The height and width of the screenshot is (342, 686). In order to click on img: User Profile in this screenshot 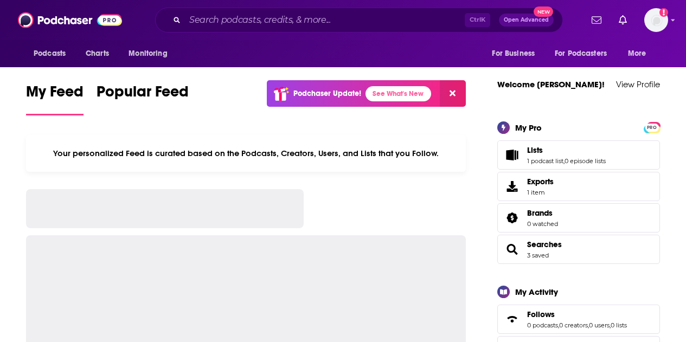, I will do `click(656, 20)`.